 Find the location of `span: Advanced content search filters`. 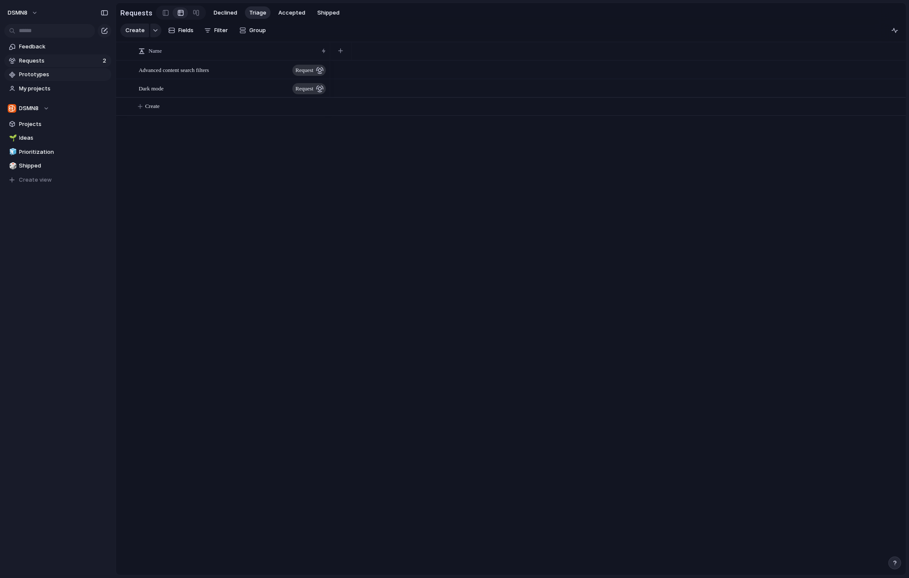

span: Advanced content search filters is located at coordinates (174, 69).